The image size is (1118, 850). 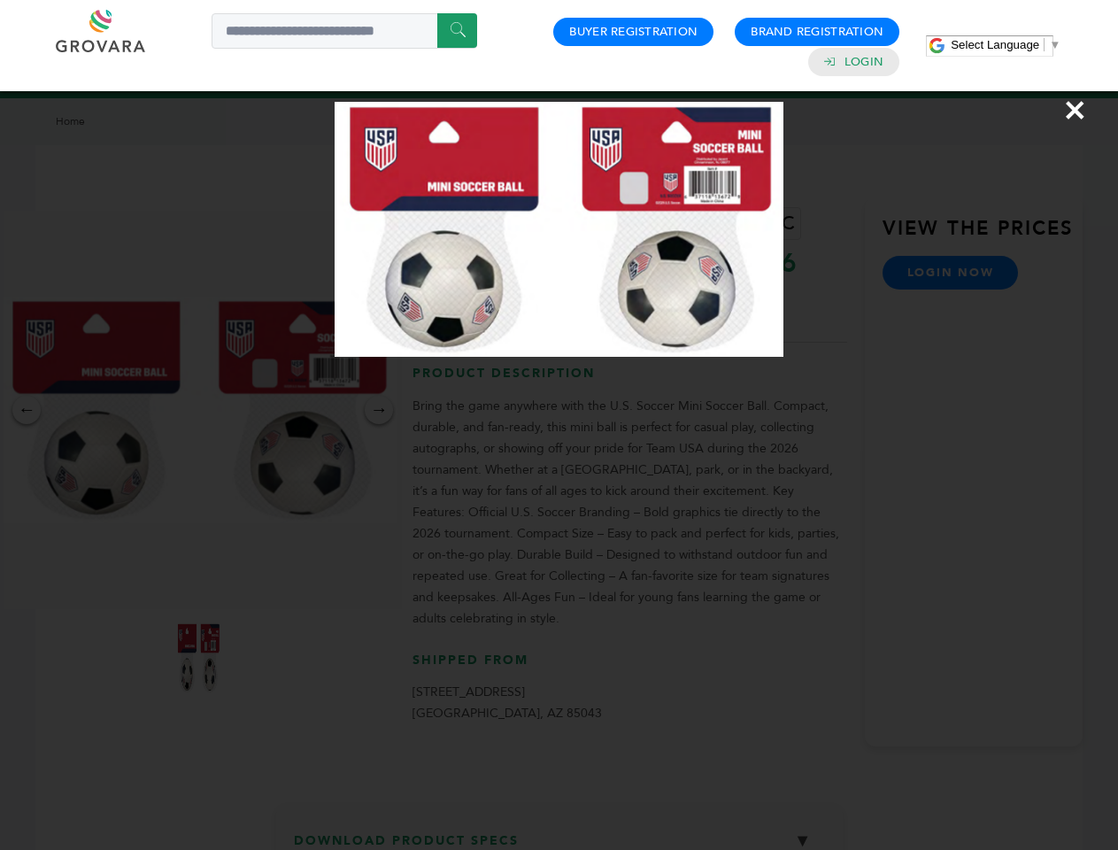 What do you see at coordinates (817, 32) in the screenshot?
I see `a: Brand Registration` at bounding box center [817, 32].